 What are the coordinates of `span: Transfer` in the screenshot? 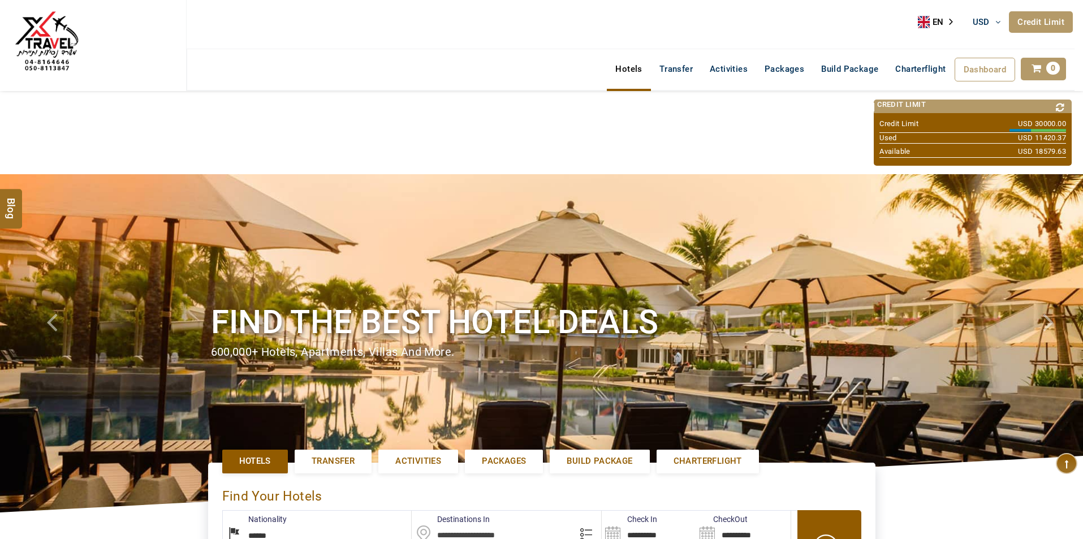 It's located at (333, 461).